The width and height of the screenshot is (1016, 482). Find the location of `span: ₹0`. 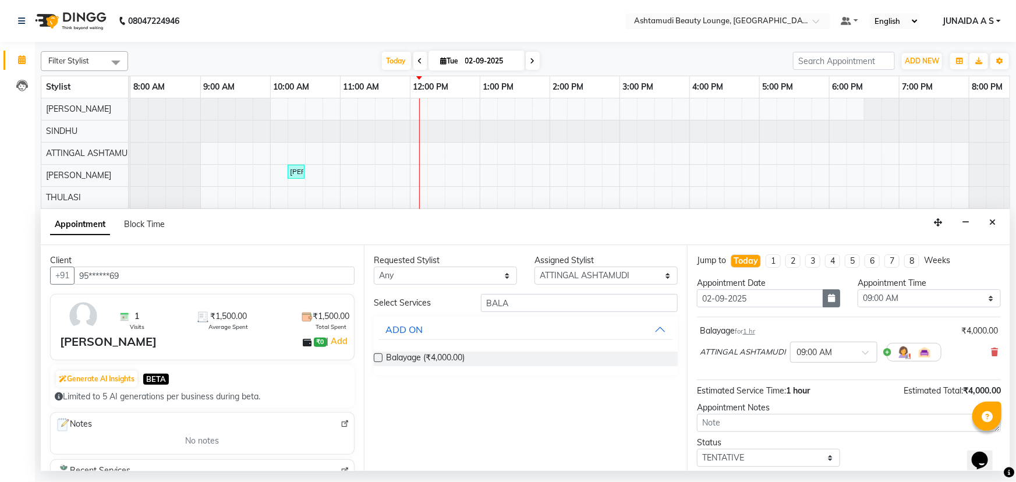

span: ₹0 is located at coordinates (320, 342).